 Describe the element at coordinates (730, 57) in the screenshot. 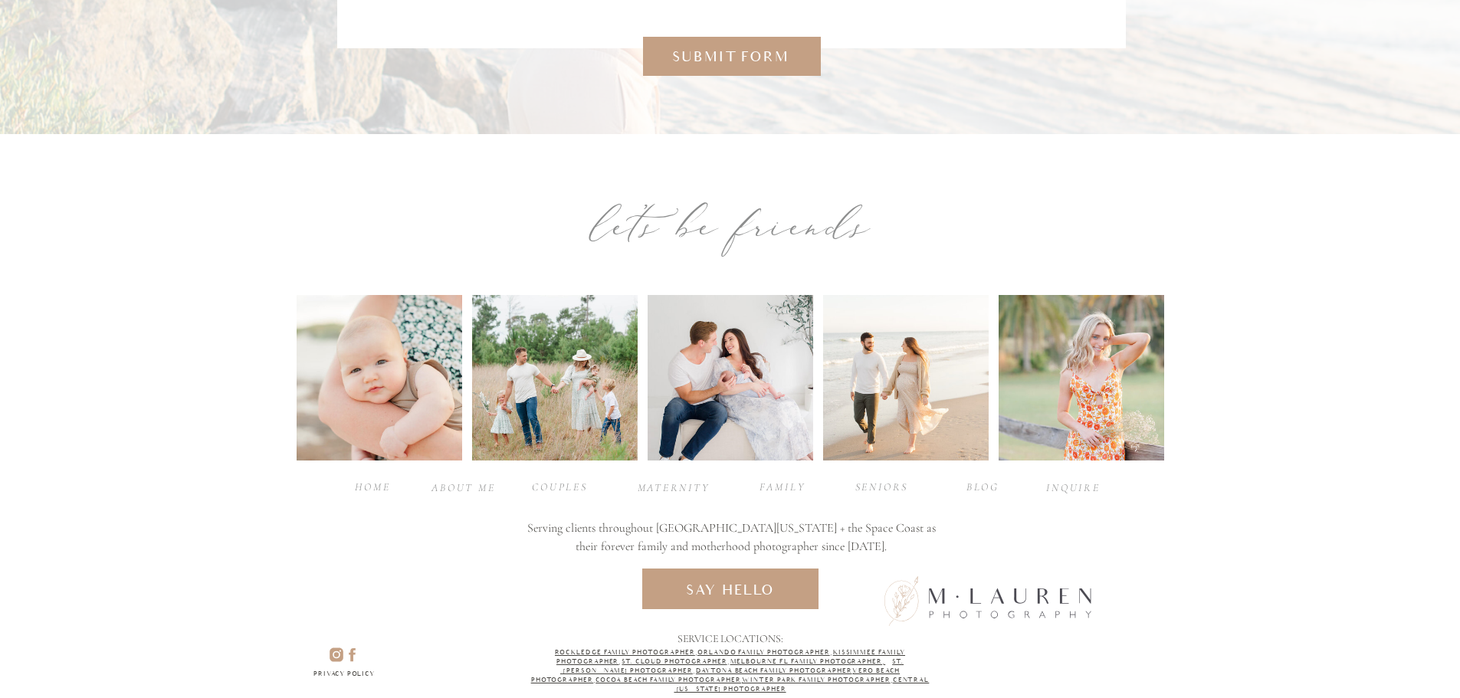

I see `div: Submit form` at that location.